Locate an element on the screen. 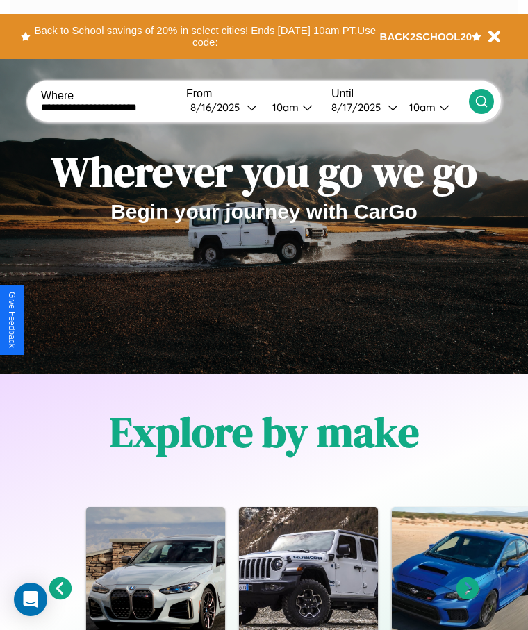  b: BACK2SCHOOL20 is located at coordinates (426, 36).